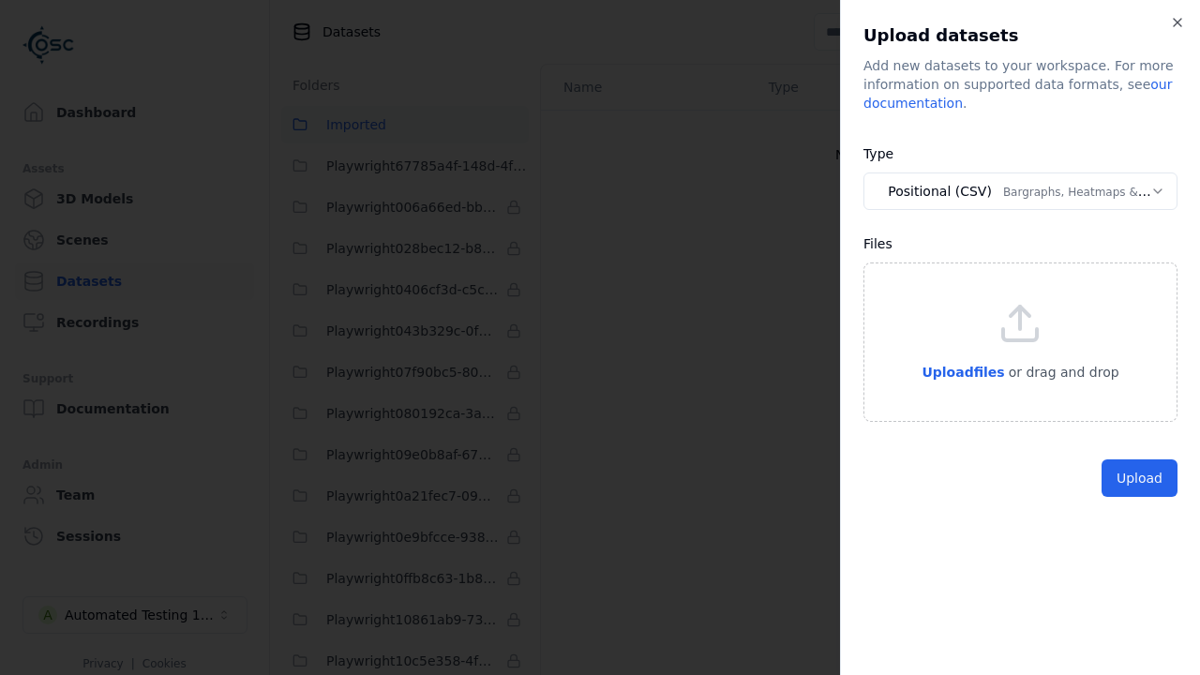  Describe the element at coordinates (1062, 372) in the screenshot. I see `p: or drag and drop` at that location.